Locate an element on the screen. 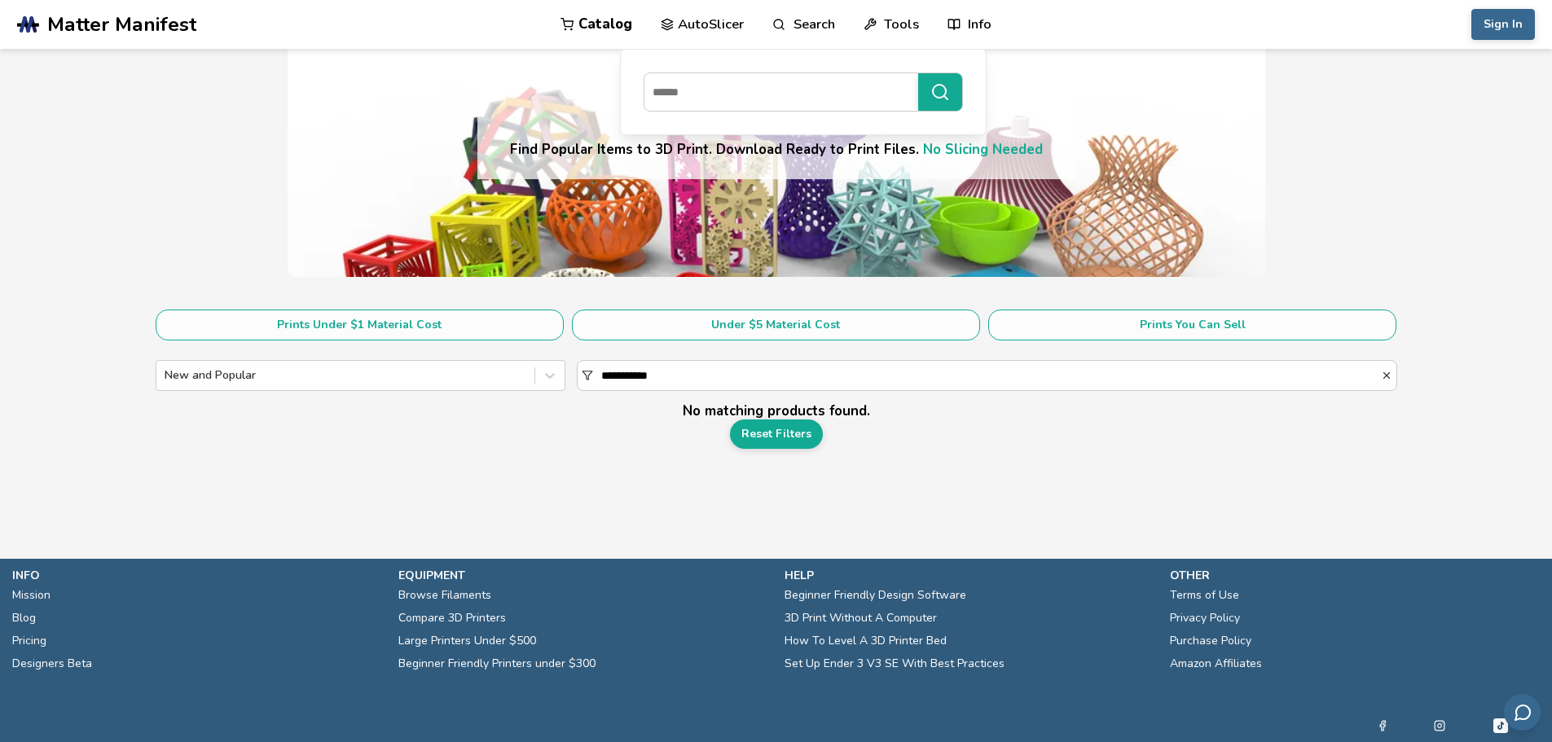 The width and height of the screenshot is (1552, 742). a: Privacy Policy is located at coordinates (1205, 618).